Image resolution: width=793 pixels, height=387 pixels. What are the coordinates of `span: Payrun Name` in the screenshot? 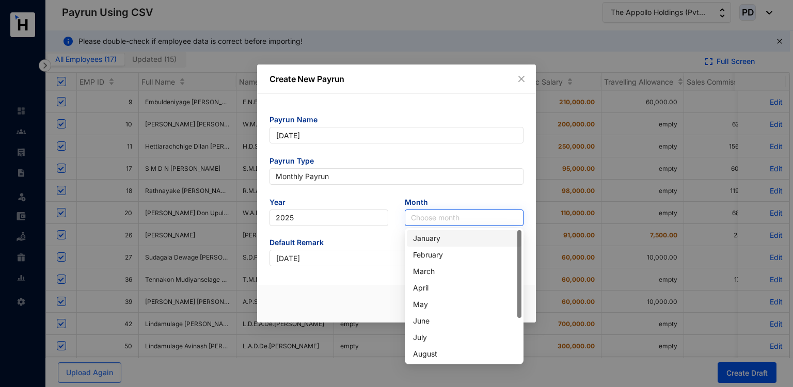 It's located at (397, 121).